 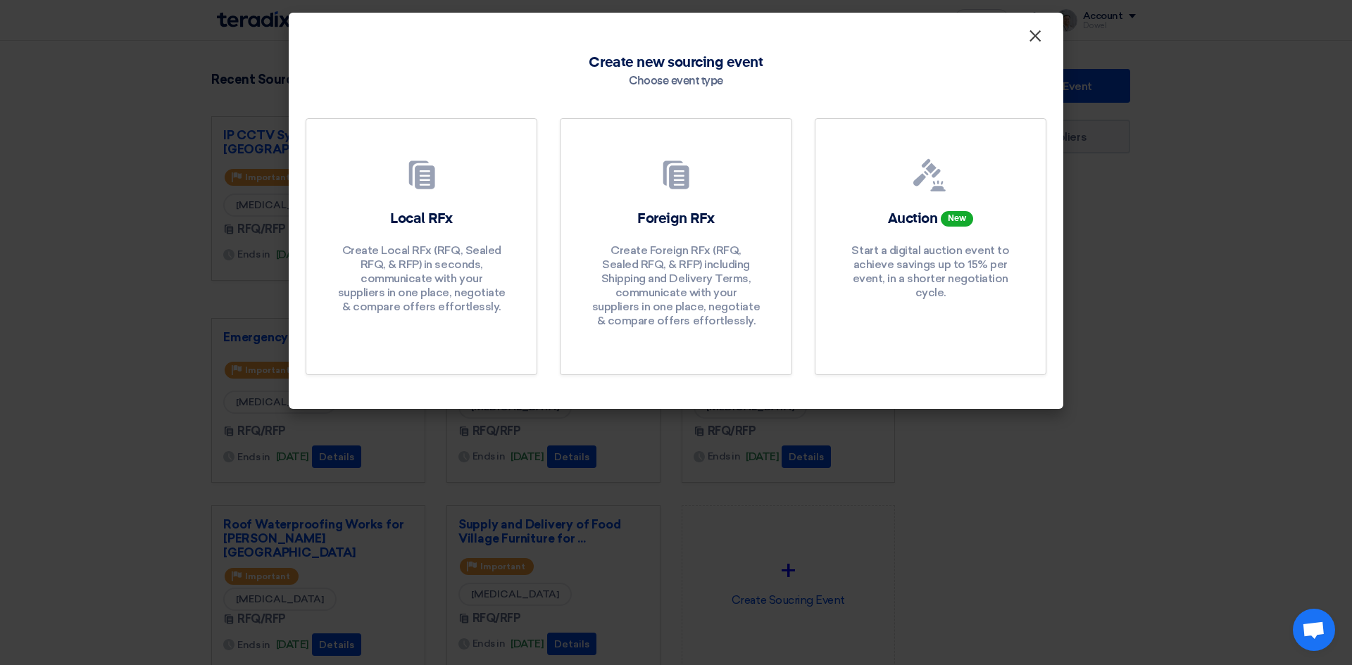 I want to click on span: Auction, so click(x=912, y=219).